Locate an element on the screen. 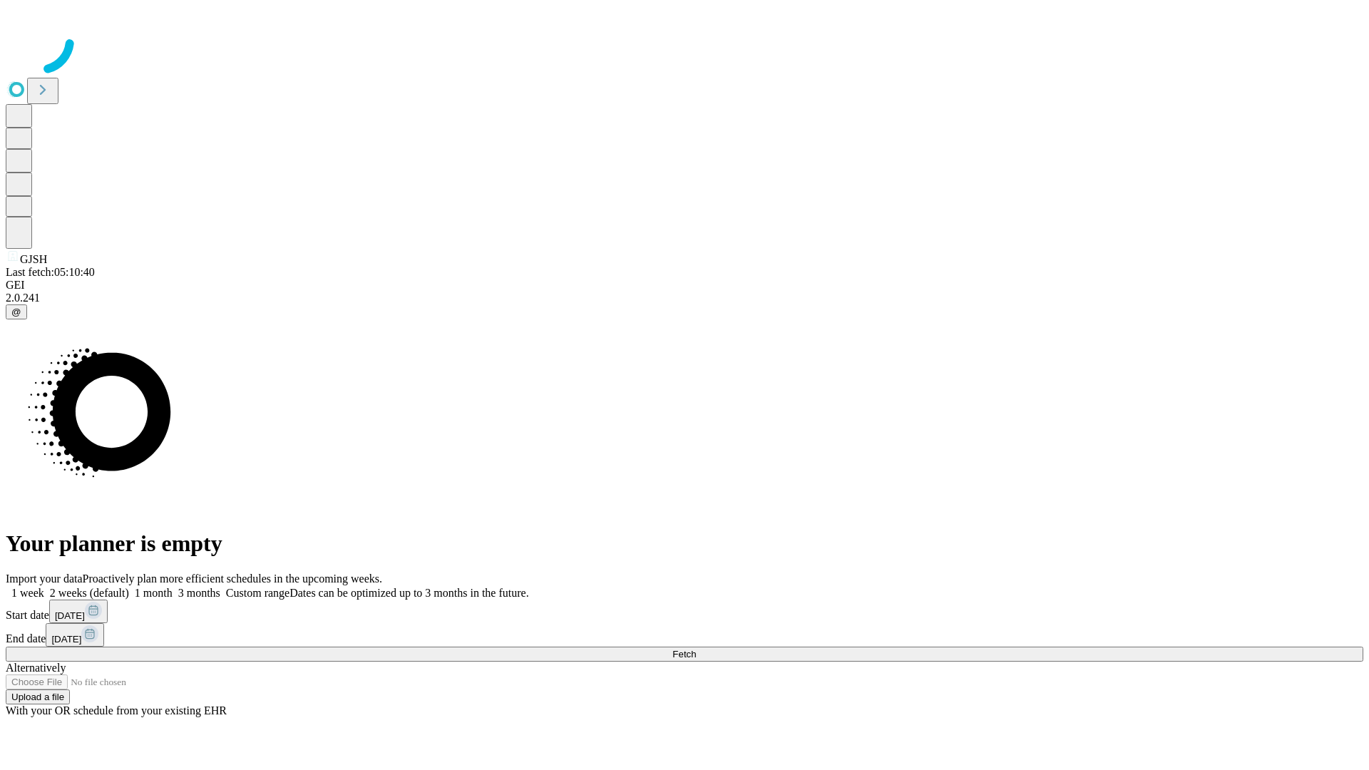 Image resolution: width=1369 pixels, height=770 pixels. div: 2.0.241 is located at coordinates (684, 298).